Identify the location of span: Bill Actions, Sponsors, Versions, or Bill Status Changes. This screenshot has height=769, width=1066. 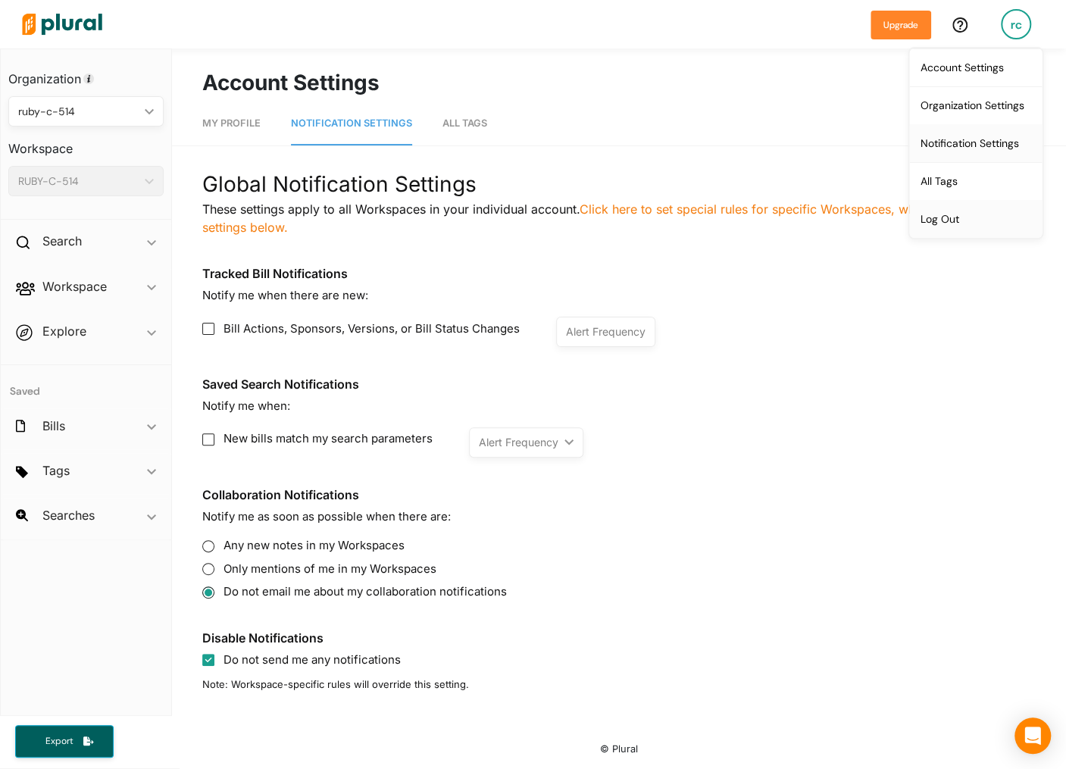
(371, 329).